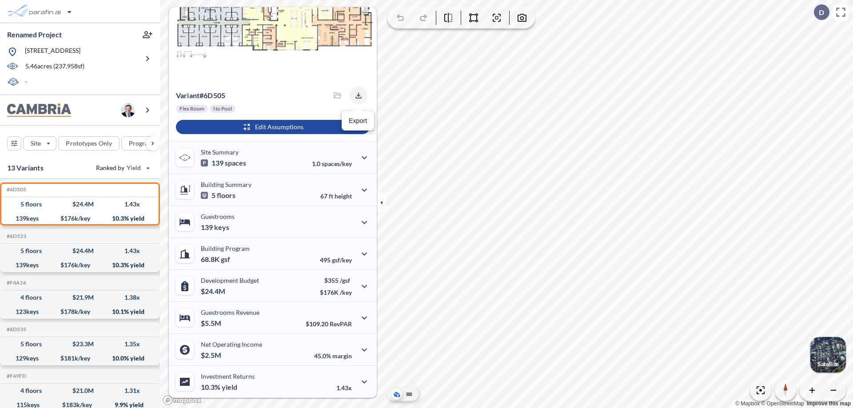 The height and width of the screenshot is (408, 853). I want to click on p: 67, so click(336, 196).